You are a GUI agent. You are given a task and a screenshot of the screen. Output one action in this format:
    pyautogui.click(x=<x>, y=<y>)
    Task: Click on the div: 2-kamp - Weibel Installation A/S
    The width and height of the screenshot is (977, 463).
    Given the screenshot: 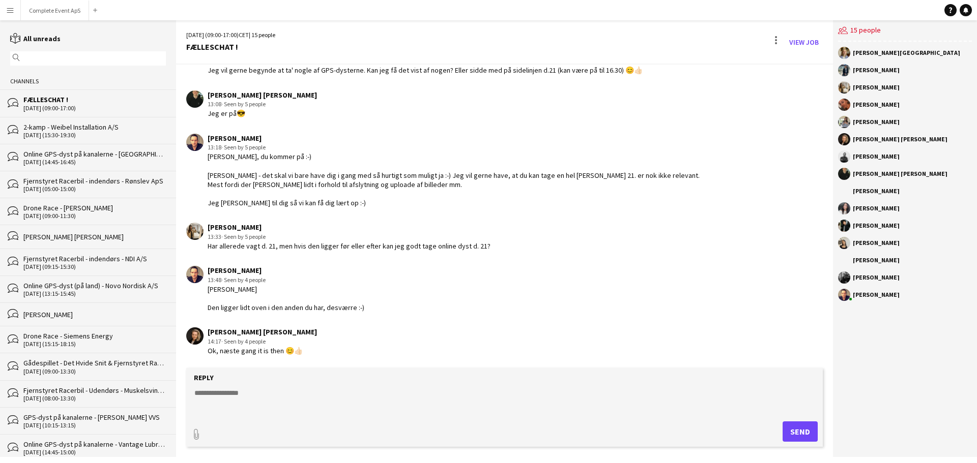 What is the action you would take?
    pyautogui.click(x=95, y=127)
    